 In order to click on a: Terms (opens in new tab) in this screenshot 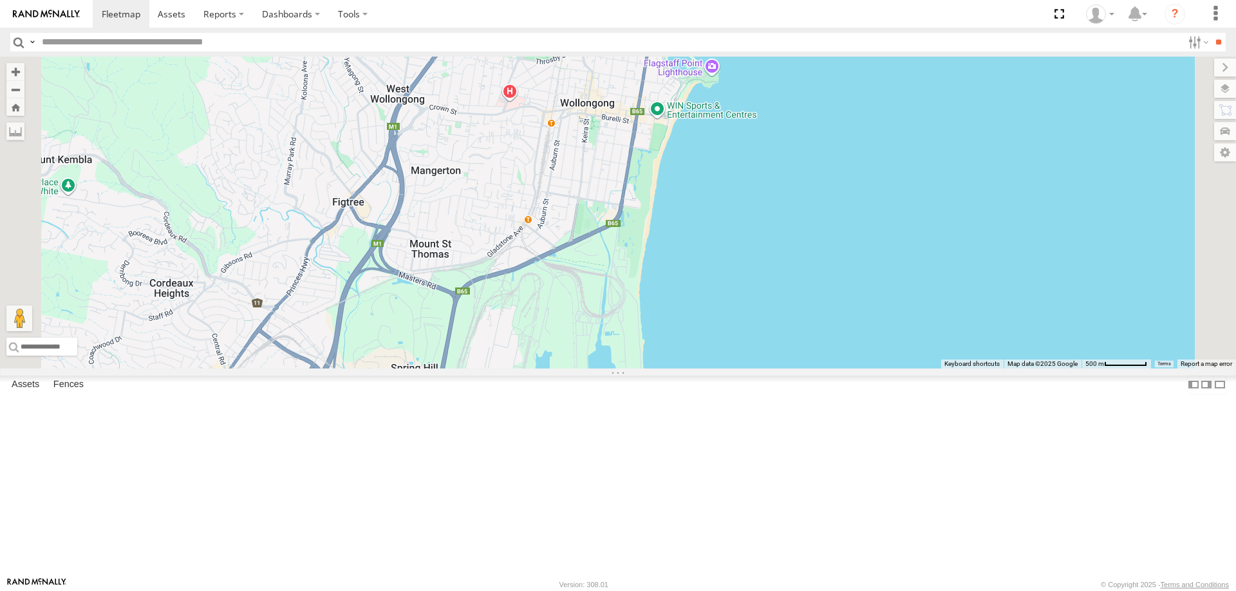, I will do `click(1164, 364)`.